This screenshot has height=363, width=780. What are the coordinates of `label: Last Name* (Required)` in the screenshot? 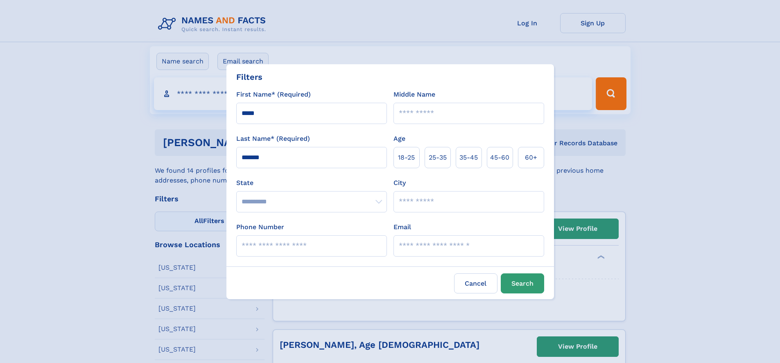 It's located at (273, 139).